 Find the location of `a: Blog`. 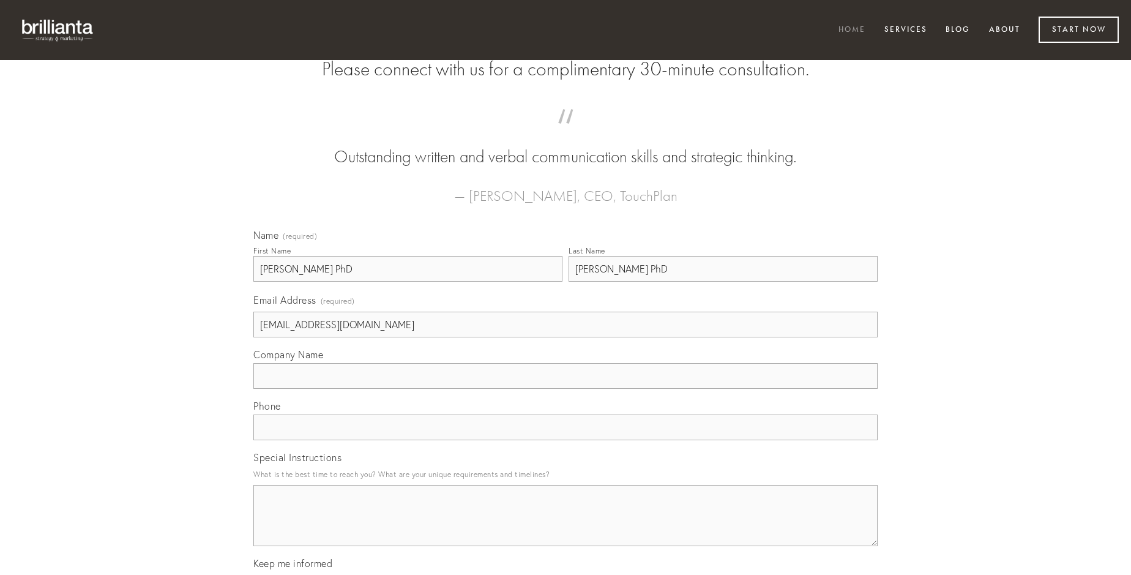

a: Blog is located at coordinates (958, 30).